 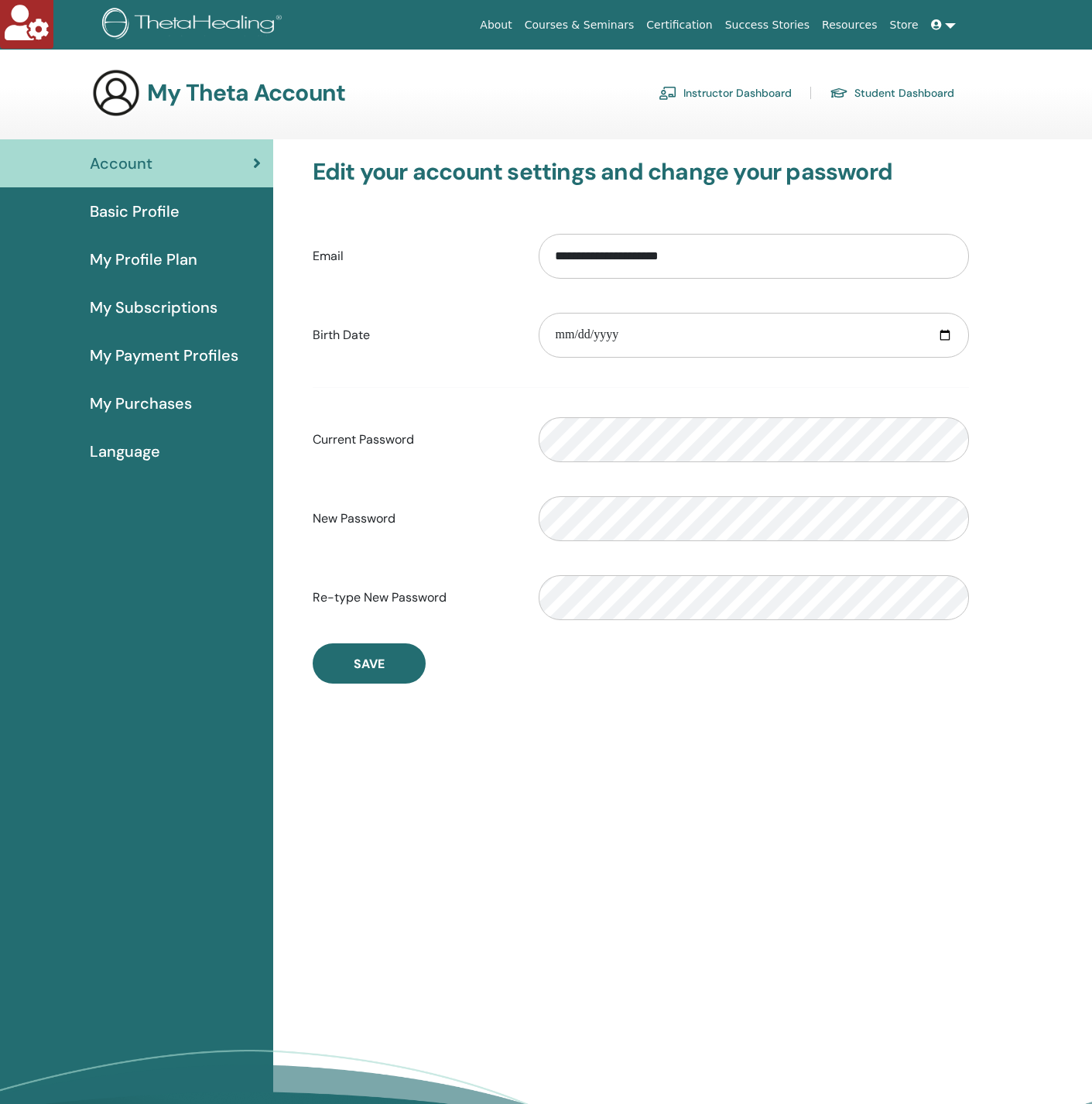 I want to click on h3: My Theta Account, so click(x=246, y=93).